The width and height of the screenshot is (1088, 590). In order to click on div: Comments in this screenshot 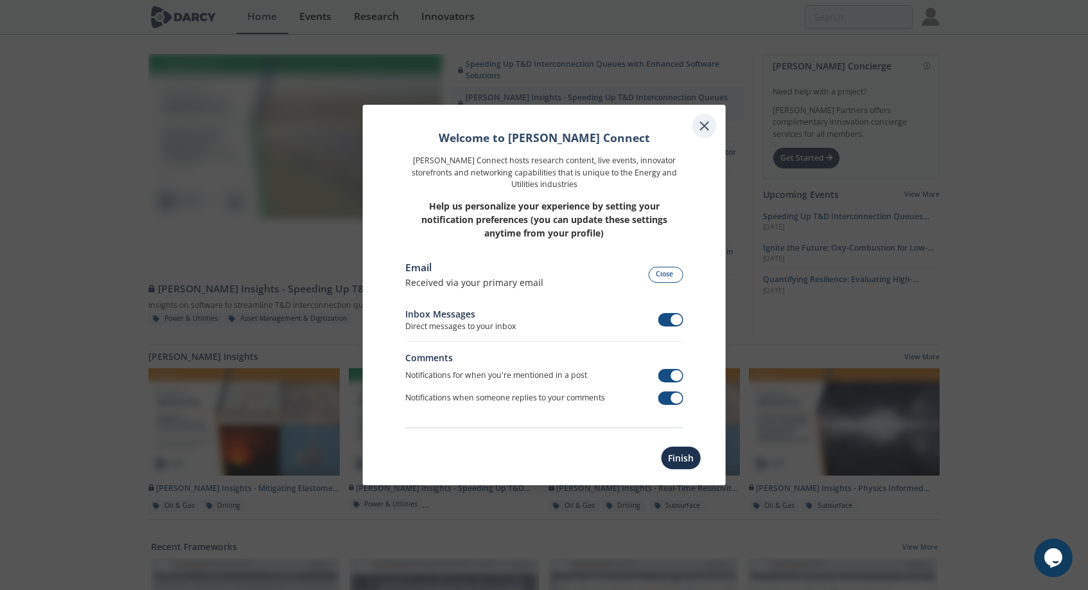, I will do `click(544, 357)`.